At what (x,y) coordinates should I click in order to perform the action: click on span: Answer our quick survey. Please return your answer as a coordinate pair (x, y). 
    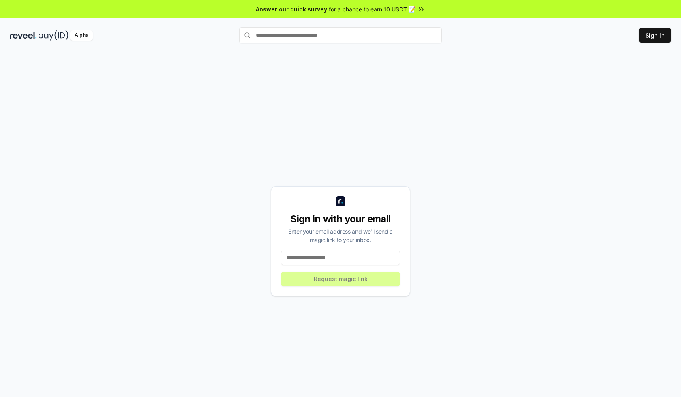
    Looking at the image, I should click on (291, 9).